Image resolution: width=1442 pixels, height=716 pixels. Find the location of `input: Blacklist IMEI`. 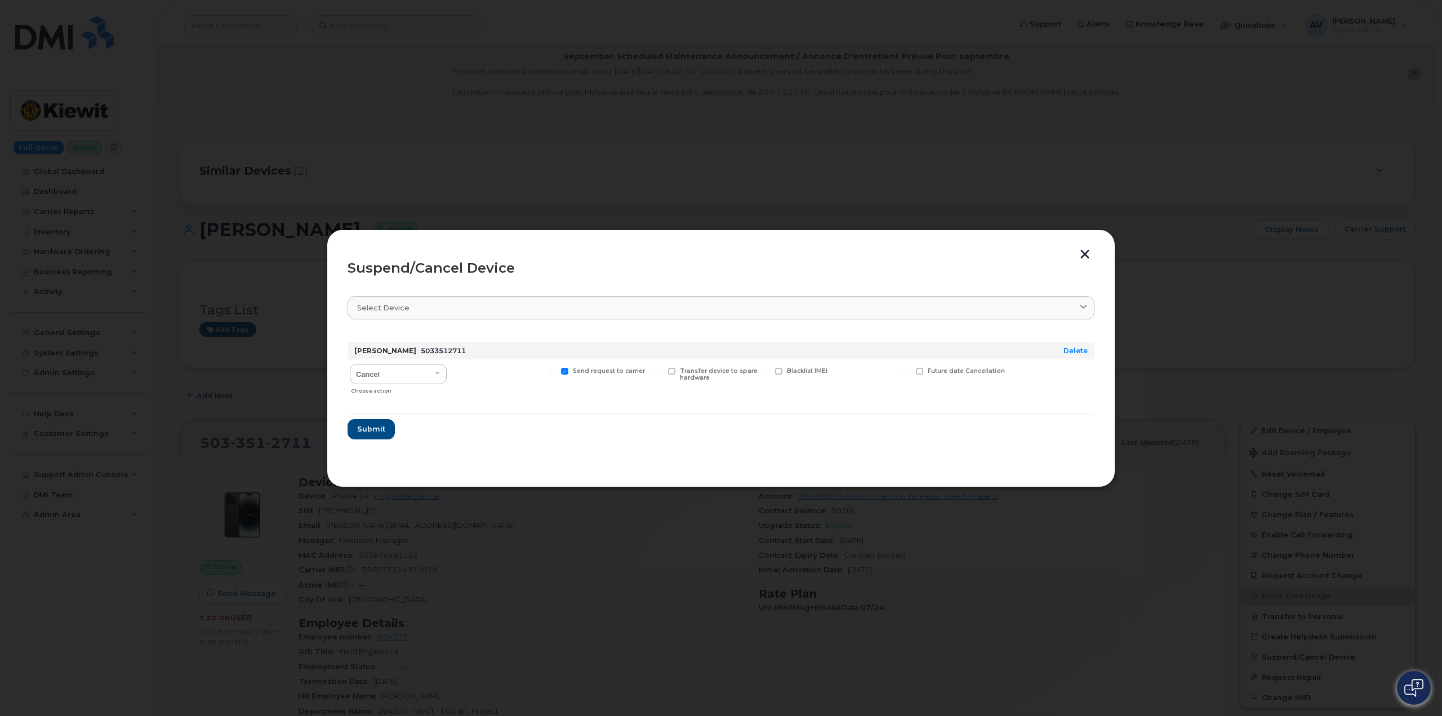

input: Blacklist IMEI is located at coordinates (765, 371).